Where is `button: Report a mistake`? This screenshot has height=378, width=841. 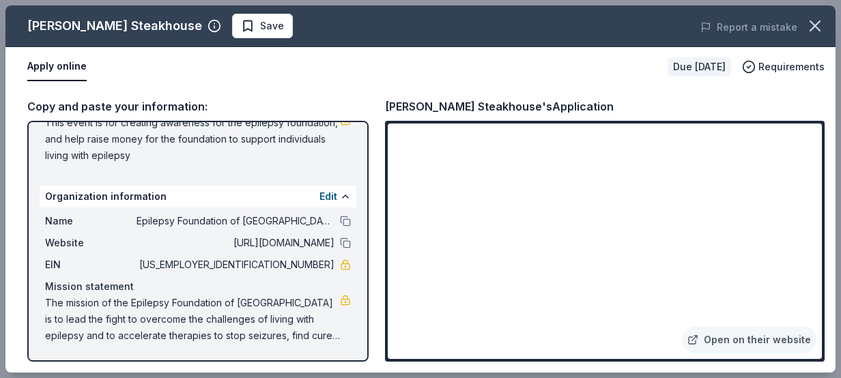
button: Report a mistake is located at coordinates (749, 27).